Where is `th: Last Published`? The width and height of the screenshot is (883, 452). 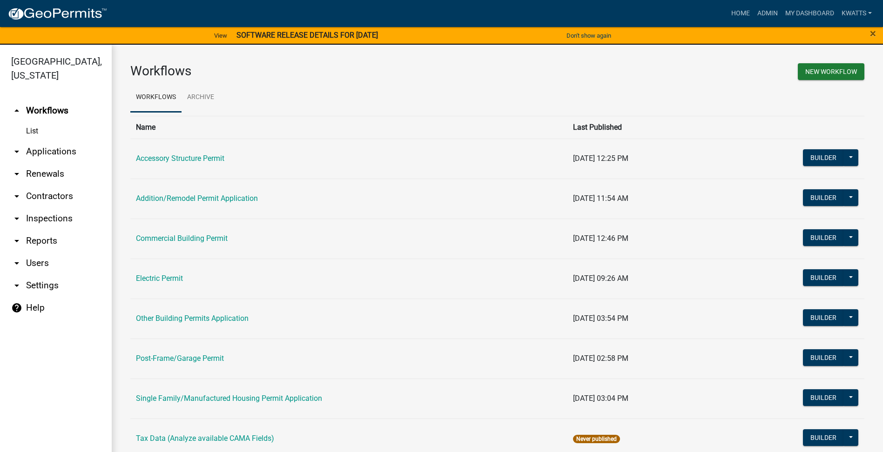 th: Last Published is located at coordinates (641, 127).